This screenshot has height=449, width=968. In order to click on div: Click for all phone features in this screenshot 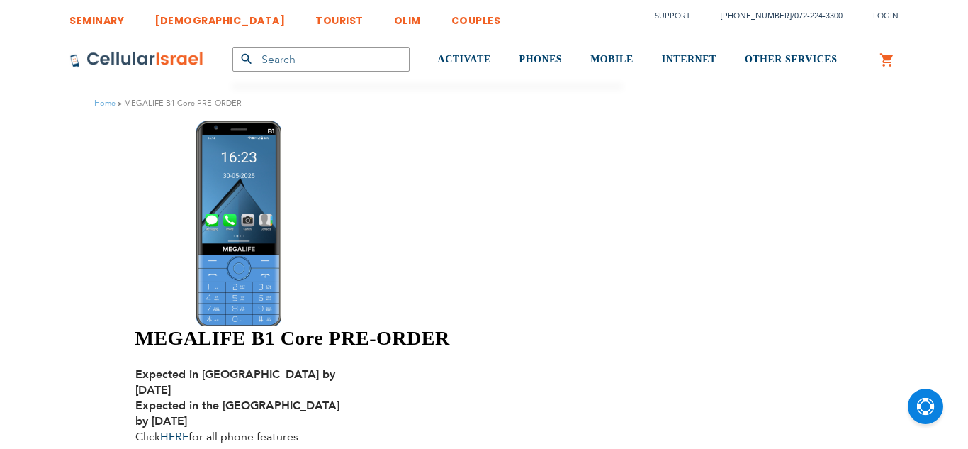, I will do `click(245, 405)`.